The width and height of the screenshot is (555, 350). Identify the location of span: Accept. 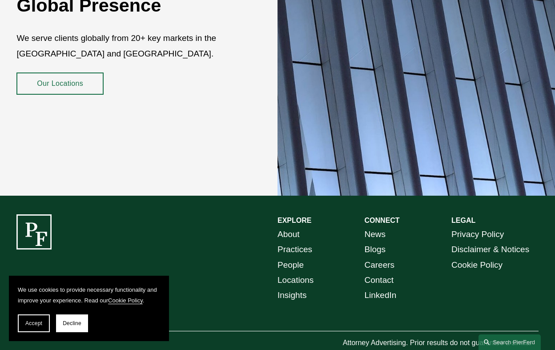
(34, 324).